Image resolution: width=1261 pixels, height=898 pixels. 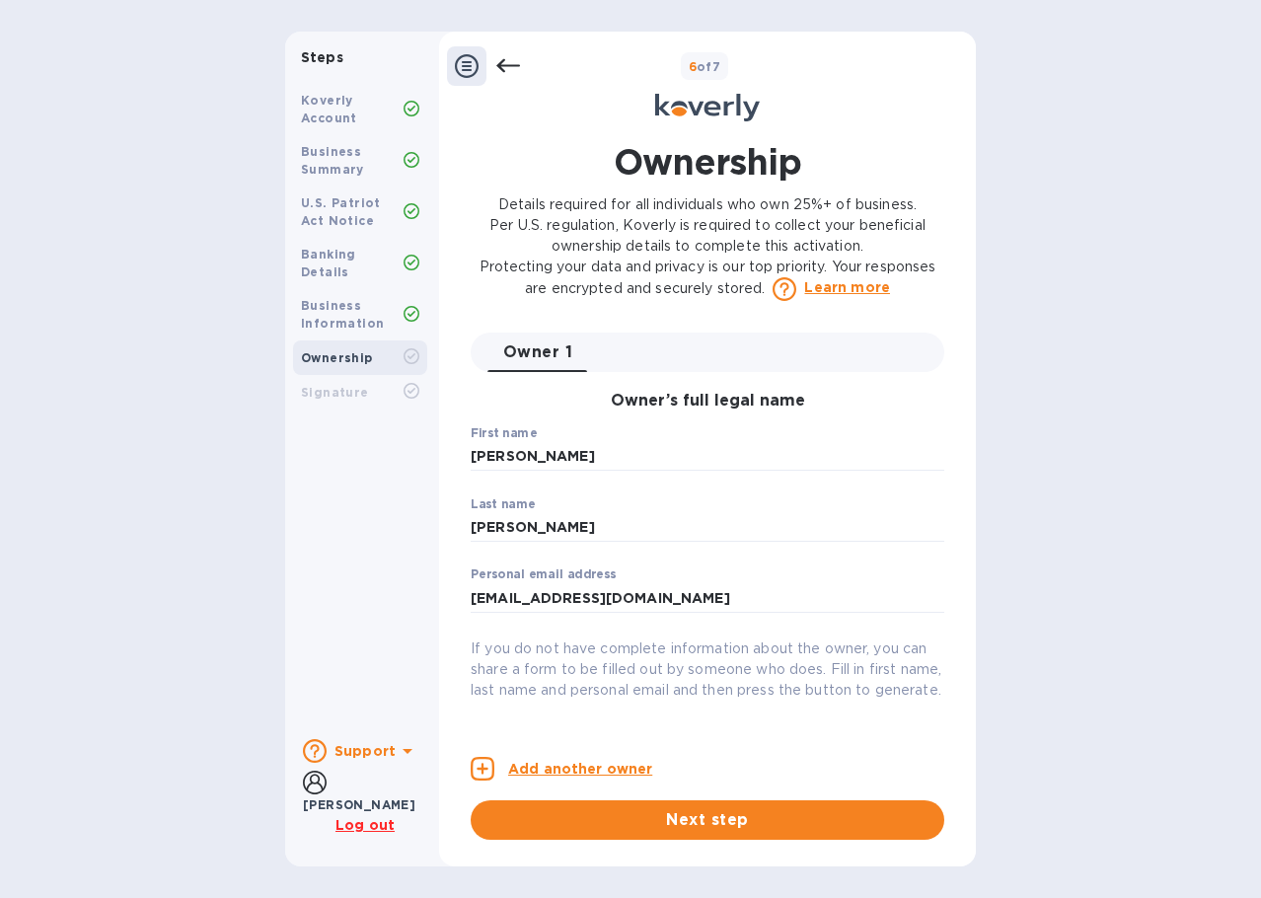 I want to click on label: Personal email address, so click(x=543, y=575).